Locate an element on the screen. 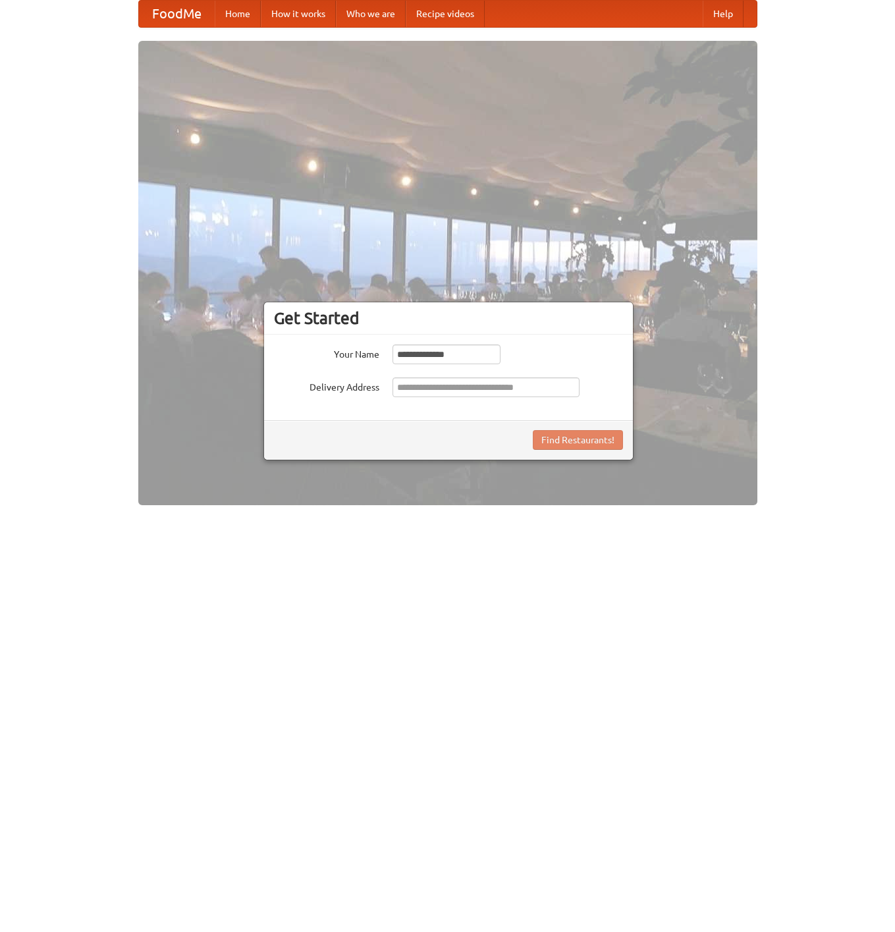 Image resolution: width=895 pixels, height=932 pixels. a: Help is located at coordinates (723, 14).